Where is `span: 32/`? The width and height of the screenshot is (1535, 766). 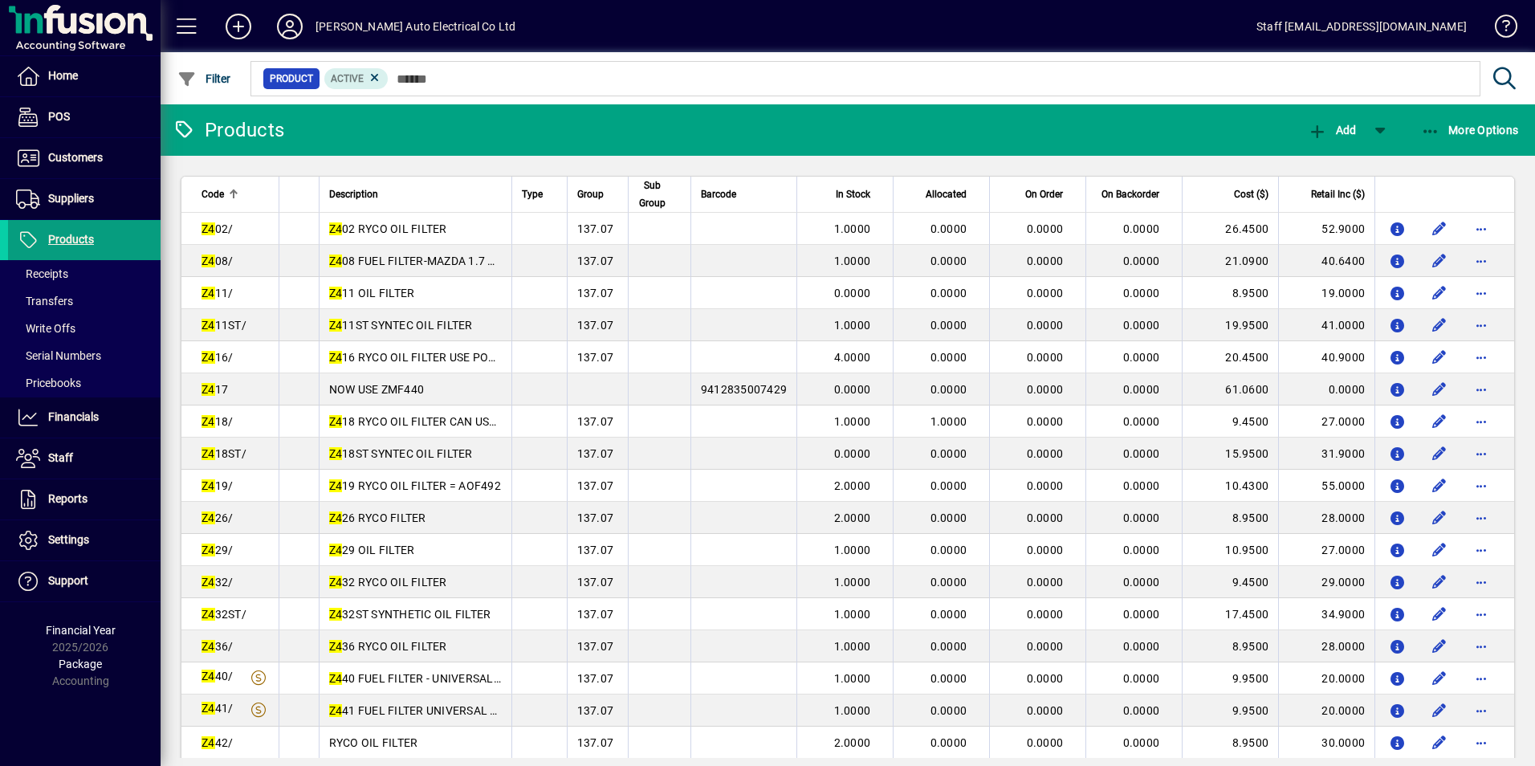
span: 32/ is located at coordinates (217, 582).